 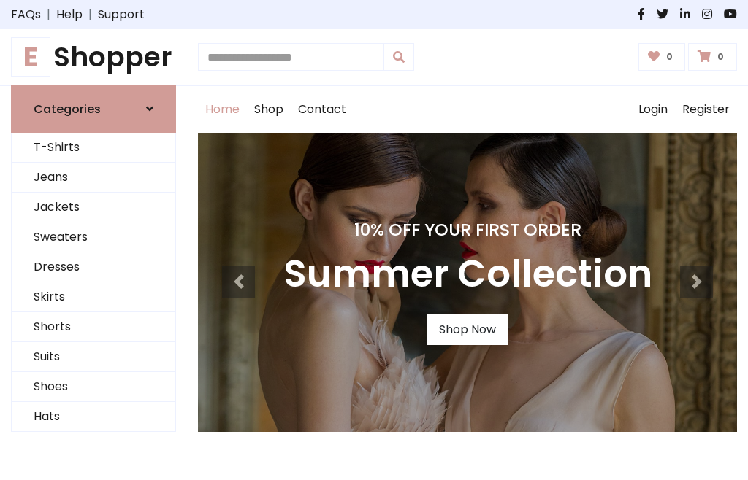 I want to click on a: Skirts, so click(x=93, y=297).